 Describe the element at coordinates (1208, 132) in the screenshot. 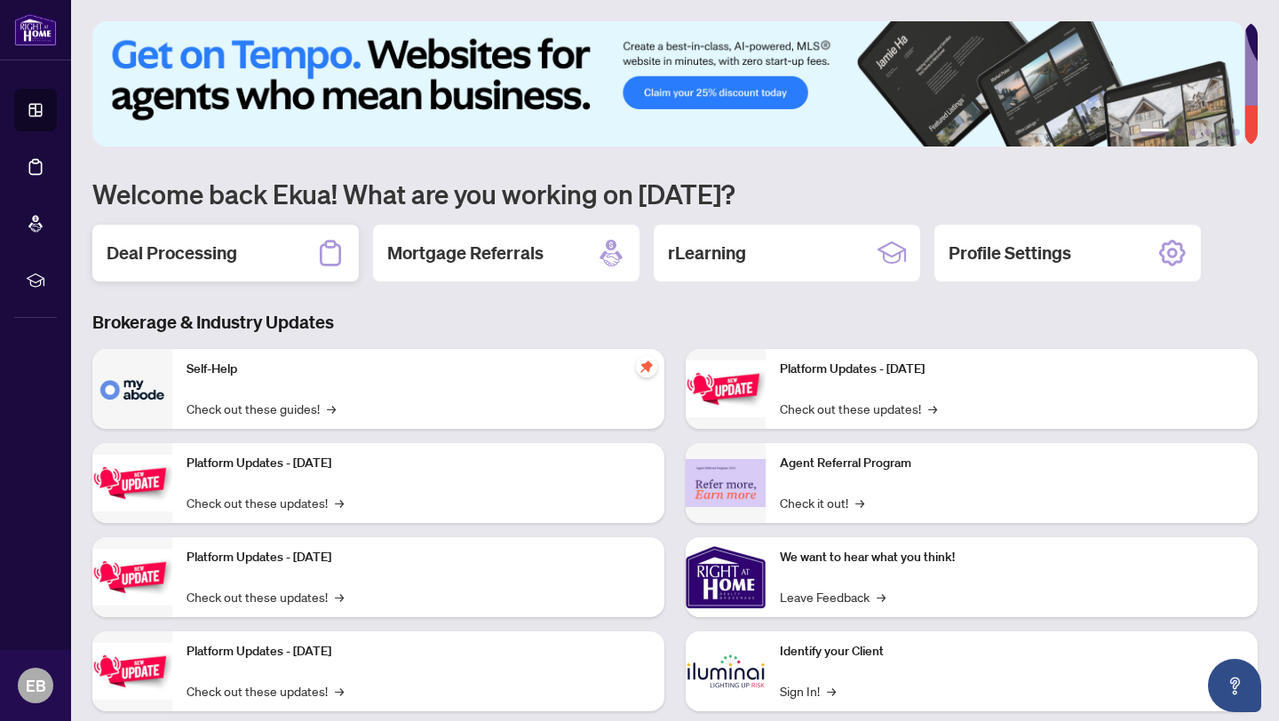

I see `button: 4` at that location.